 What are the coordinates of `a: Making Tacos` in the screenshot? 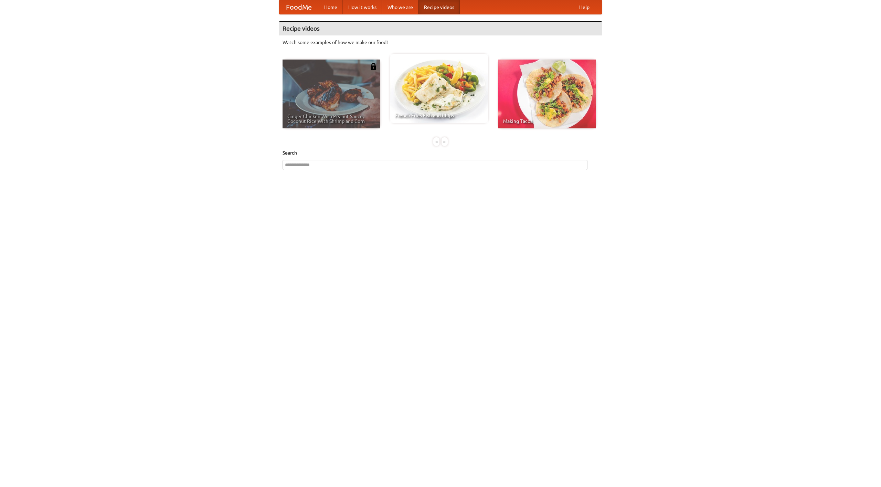 It's located at (547, 94).